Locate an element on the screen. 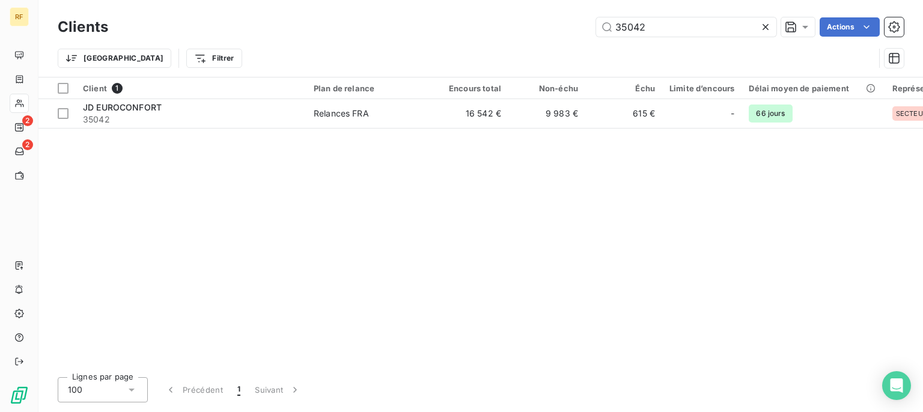 The image size is (923, 412). div: RF is located at coordinates (19, 17).